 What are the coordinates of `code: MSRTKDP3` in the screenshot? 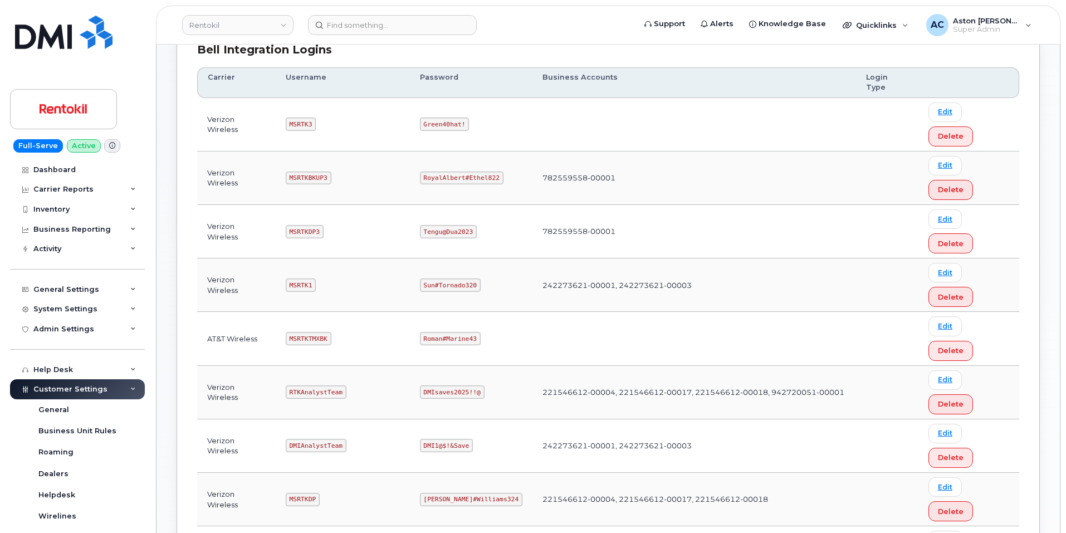 It's located at (305, 232).